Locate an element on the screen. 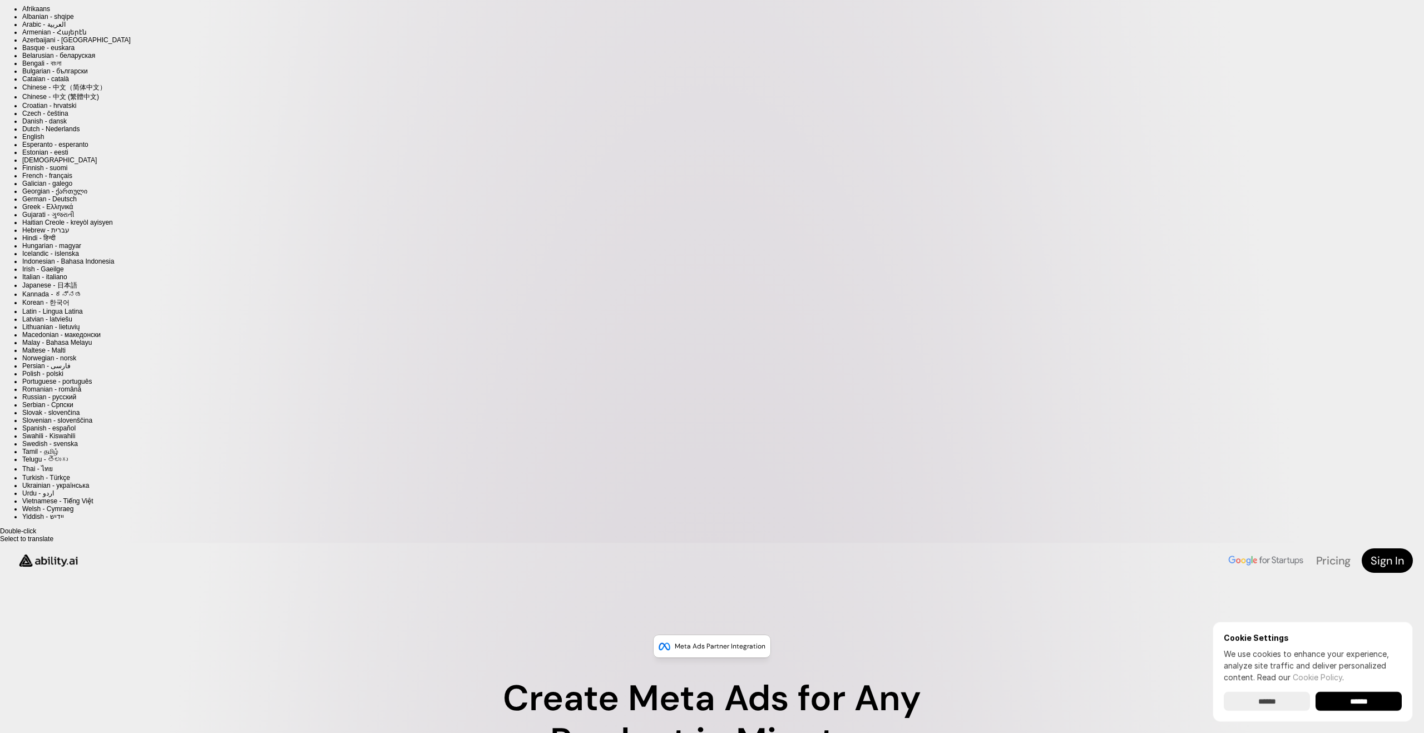  a: Welsh - Cymraeg is located at coordinates (48, 509).